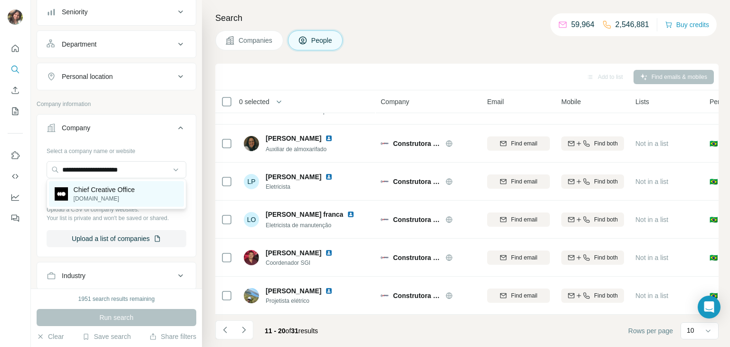 This screenshot has height=347, width=730. I want to click on span: Eletricista de manutenção em rede de distribuição., so click(329, 111).